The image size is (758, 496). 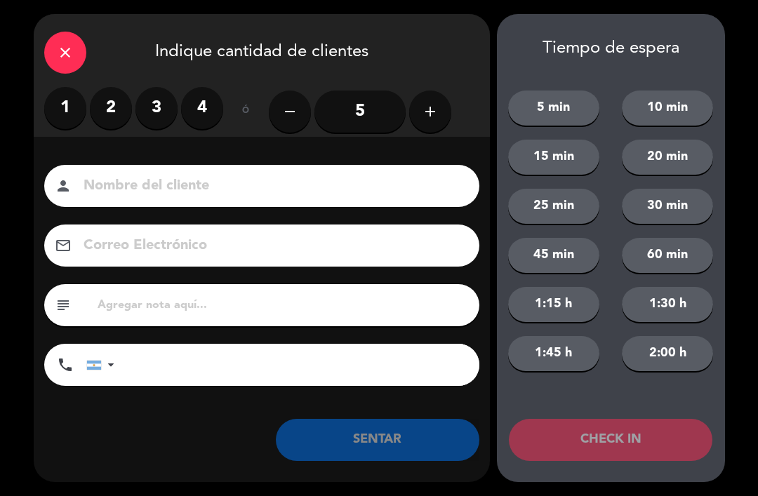 What do you see at coordinates (430, 112) in the screenshot?
I see `button: add` at bounding box center [430, 112].